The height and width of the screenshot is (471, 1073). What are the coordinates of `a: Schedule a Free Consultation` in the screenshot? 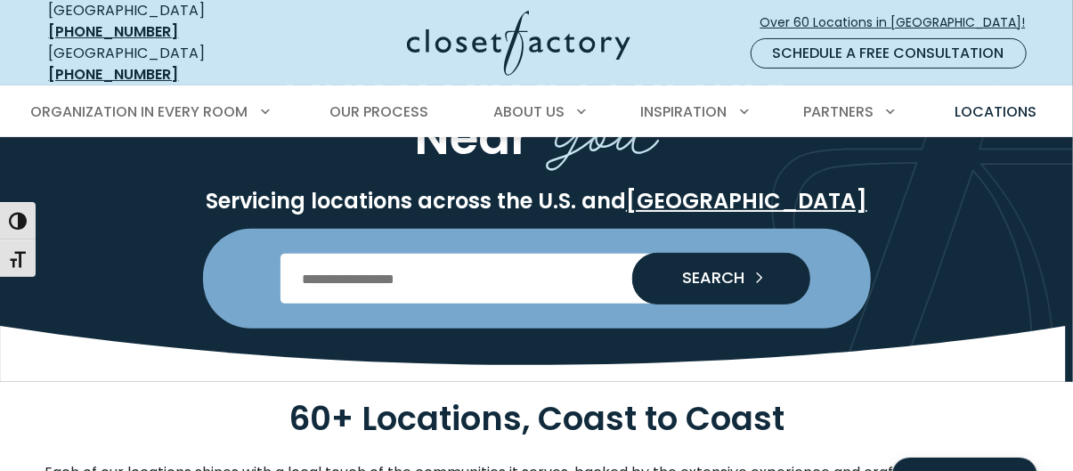 It's located at (888, 53).